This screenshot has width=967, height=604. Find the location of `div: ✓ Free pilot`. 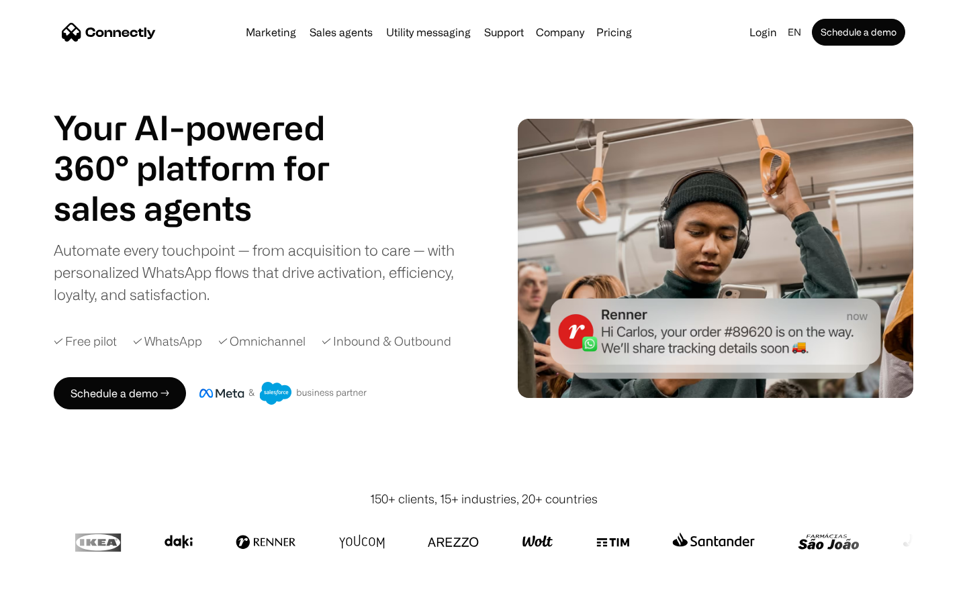

div: ✓ Free pilot is located at coordinates (85, 341).